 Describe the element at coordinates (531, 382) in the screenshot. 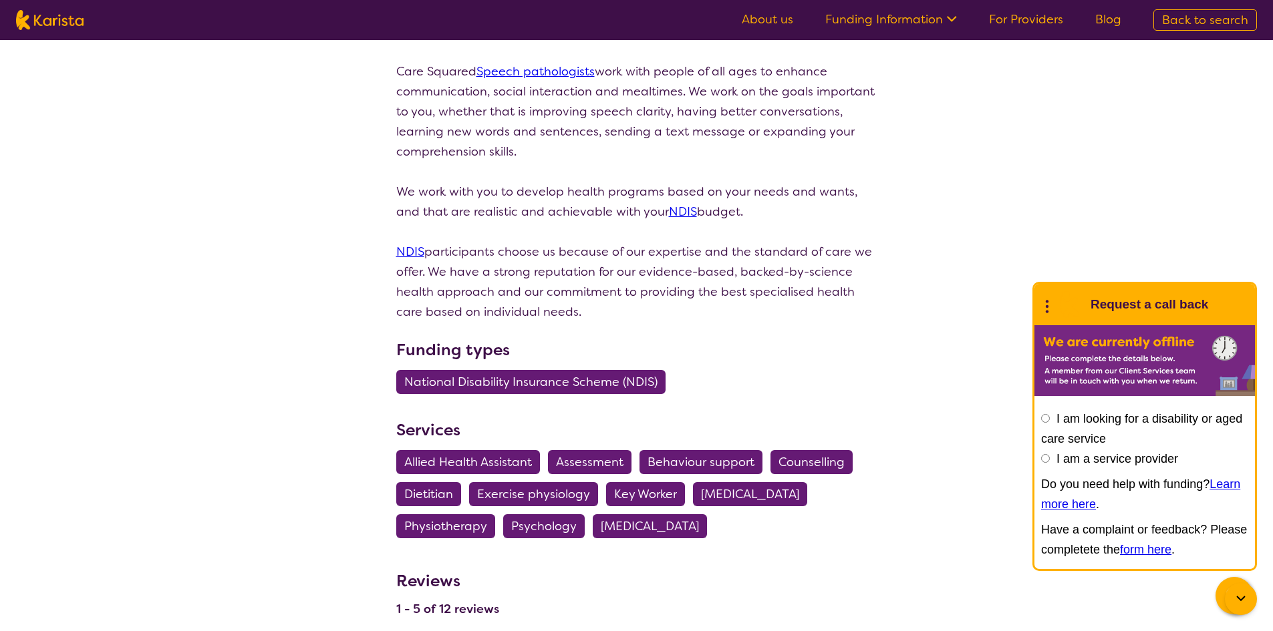

I see `span: National Disability Insurance Scheme (NDIS)` at that location.